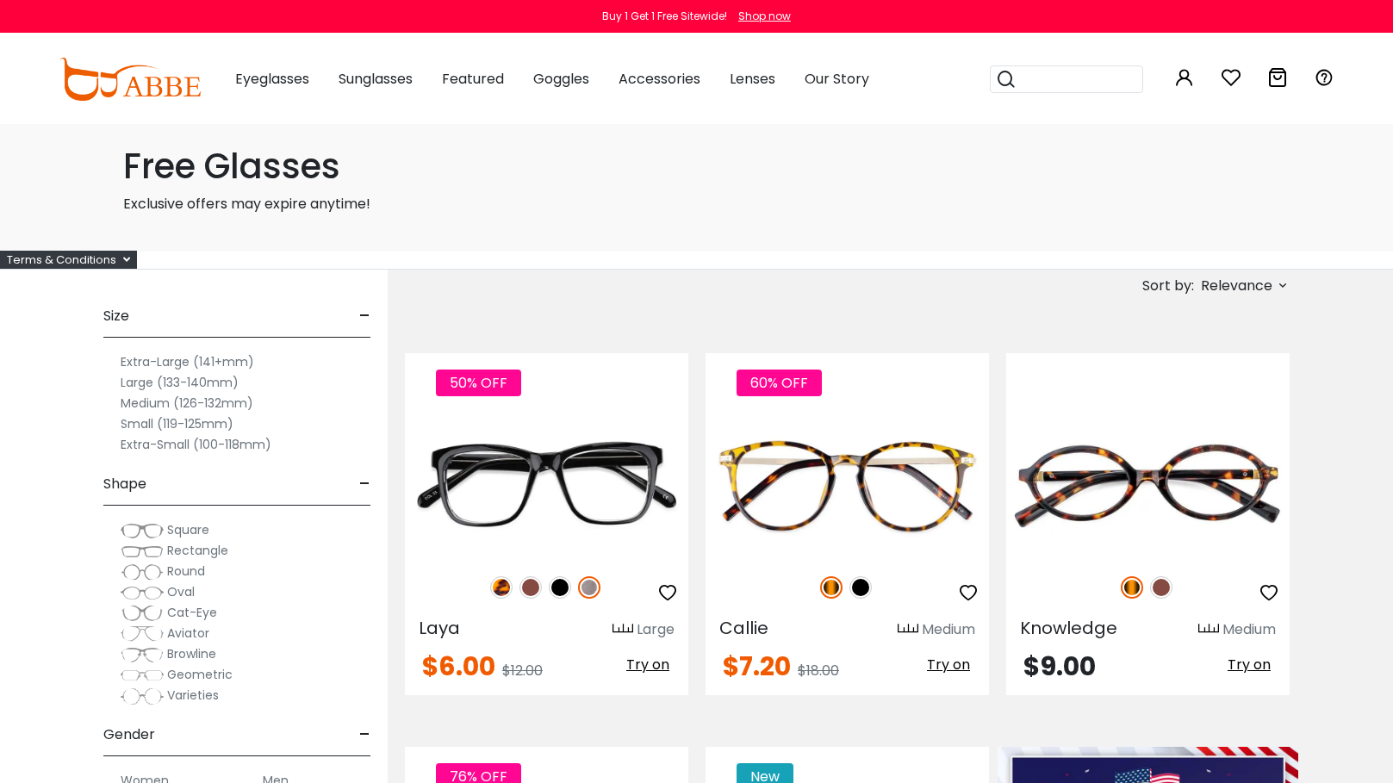 Image resolution: width=1393 pixels, height=783 pixels. What do you see at coordinates (752, 78) in the screenshot?
I see `span: Lenses` at bounding box center [752, 78].